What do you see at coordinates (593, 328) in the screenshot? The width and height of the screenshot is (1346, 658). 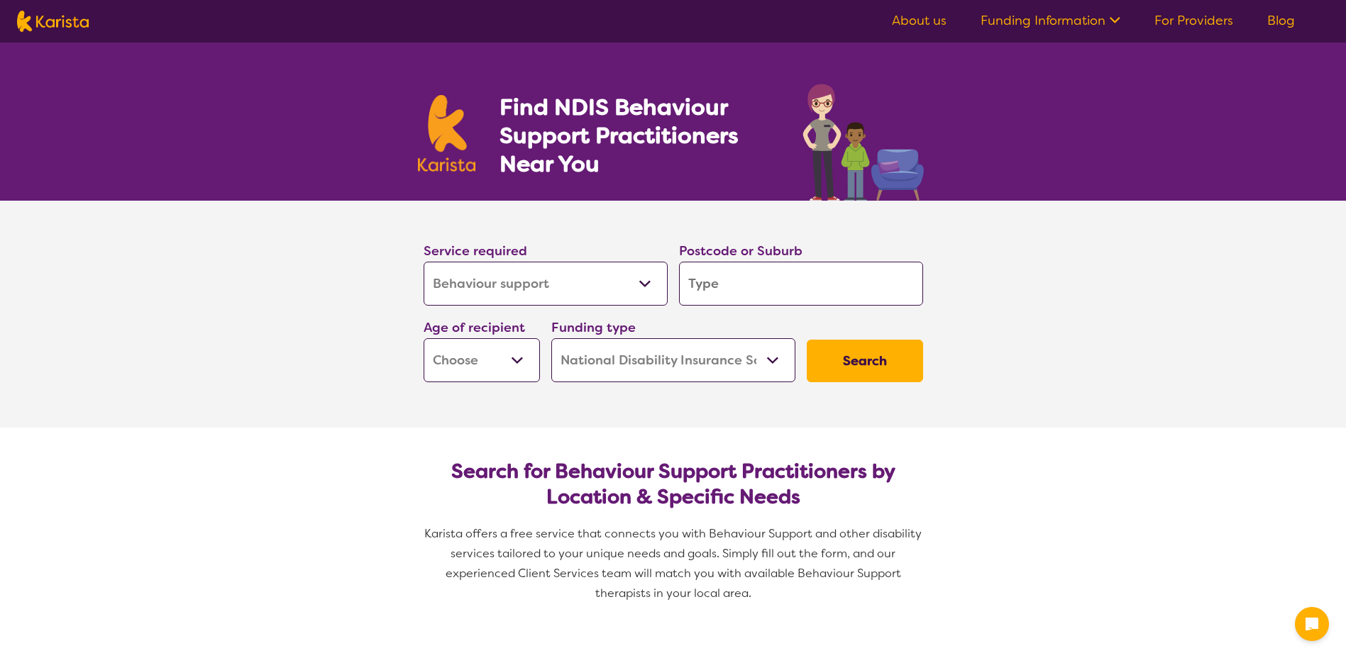 I see `label: Funding type` at bounding box center [593, 328].